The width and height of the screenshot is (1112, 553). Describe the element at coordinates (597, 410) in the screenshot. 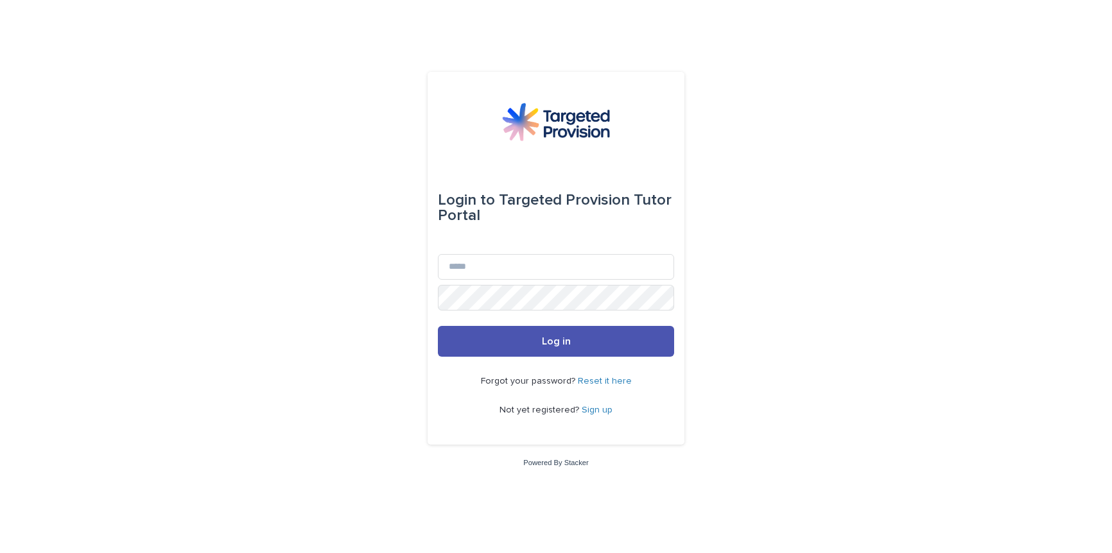

I see `a: Sign up` at that location.